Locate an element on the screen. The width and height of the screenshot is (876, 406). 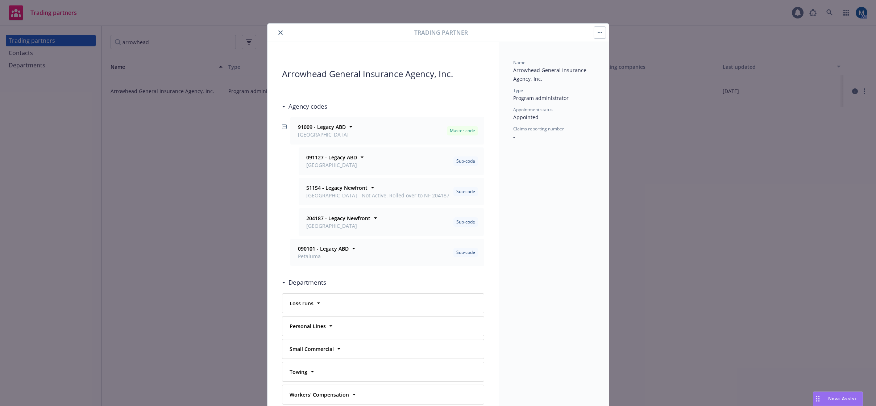
span: Appointed is located at coordinates (526, 117).